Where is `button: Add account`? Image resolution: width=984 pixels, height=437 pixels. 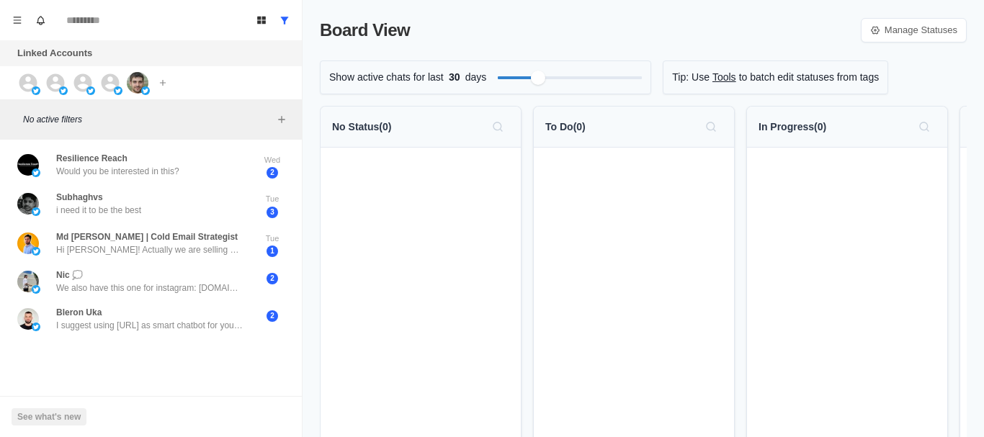
button: Add account is located at coordinates (163, 83).